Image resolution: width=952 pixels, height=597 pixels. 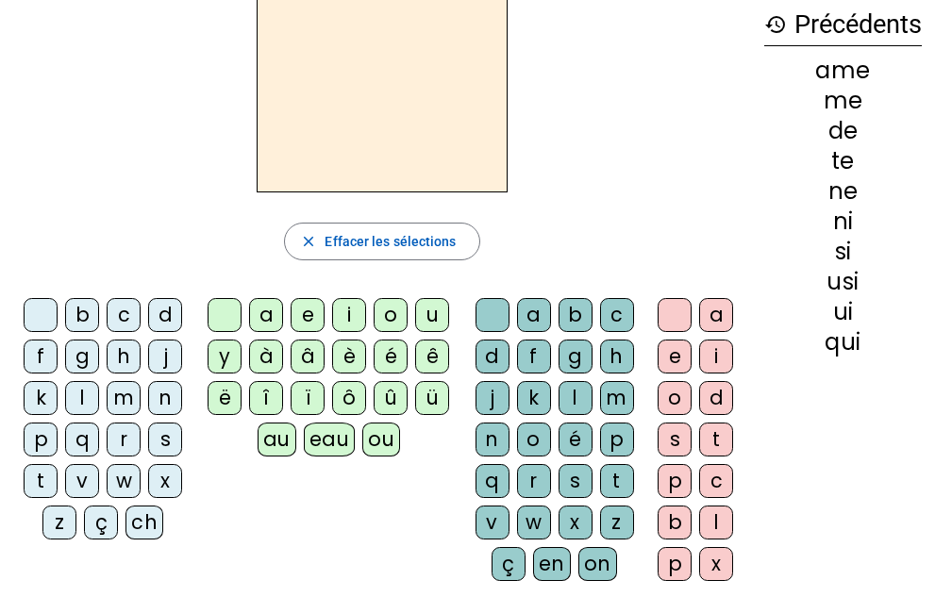 I want to click on div: eau, so click(x=329, y=440).